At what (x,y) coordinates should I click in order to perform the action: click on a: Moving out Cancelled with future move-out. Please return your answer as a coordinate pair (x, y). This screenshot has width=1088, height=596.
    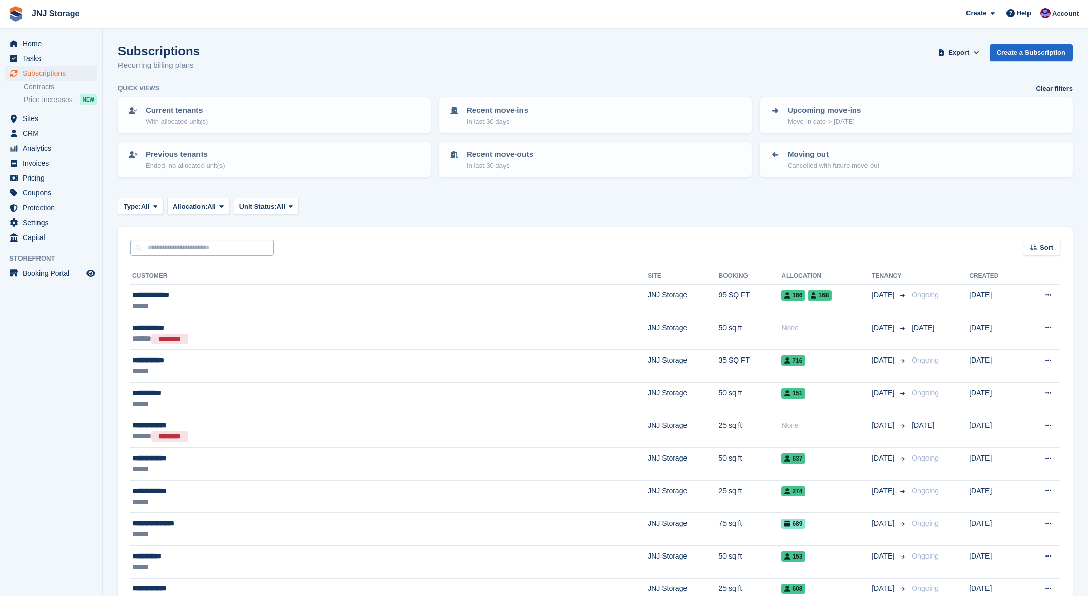
    Looking at the image, I should click on (916, 159).